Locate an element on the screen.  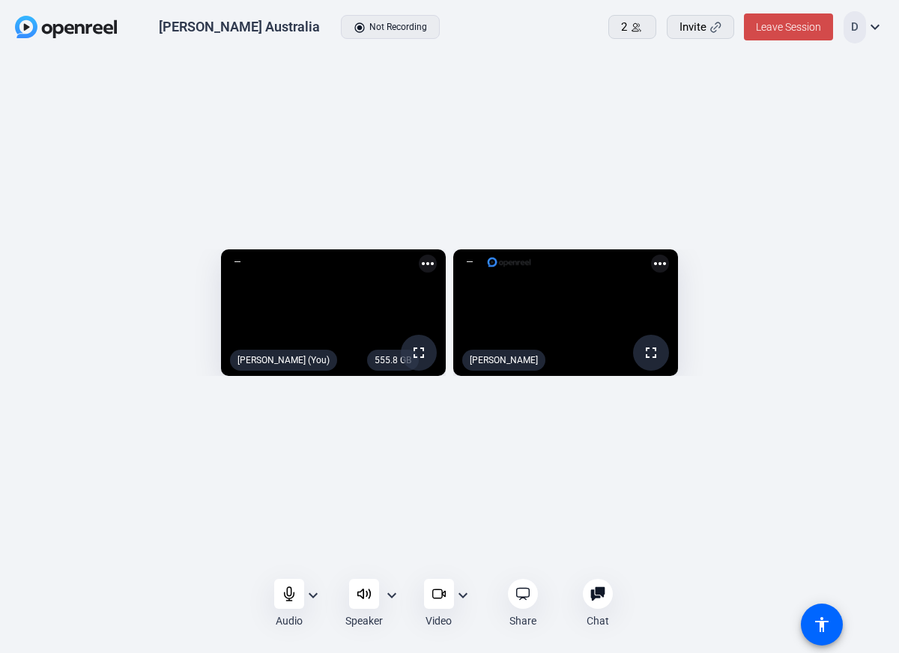
div: Speaker is located at coordinates (364, 621).